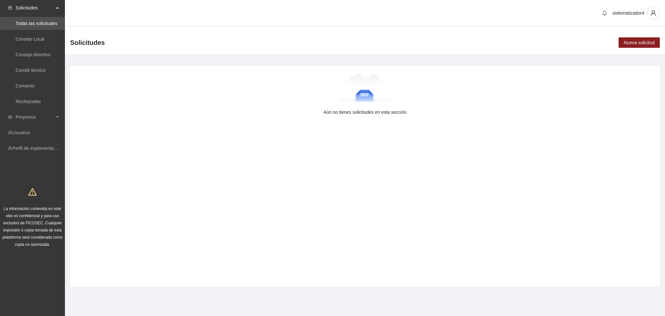  What do you see at coordinates (365, 90) in the screenshot?
I see `img: Aún no tienes solicitudes en esta sección` at bounding box center [365, 90].